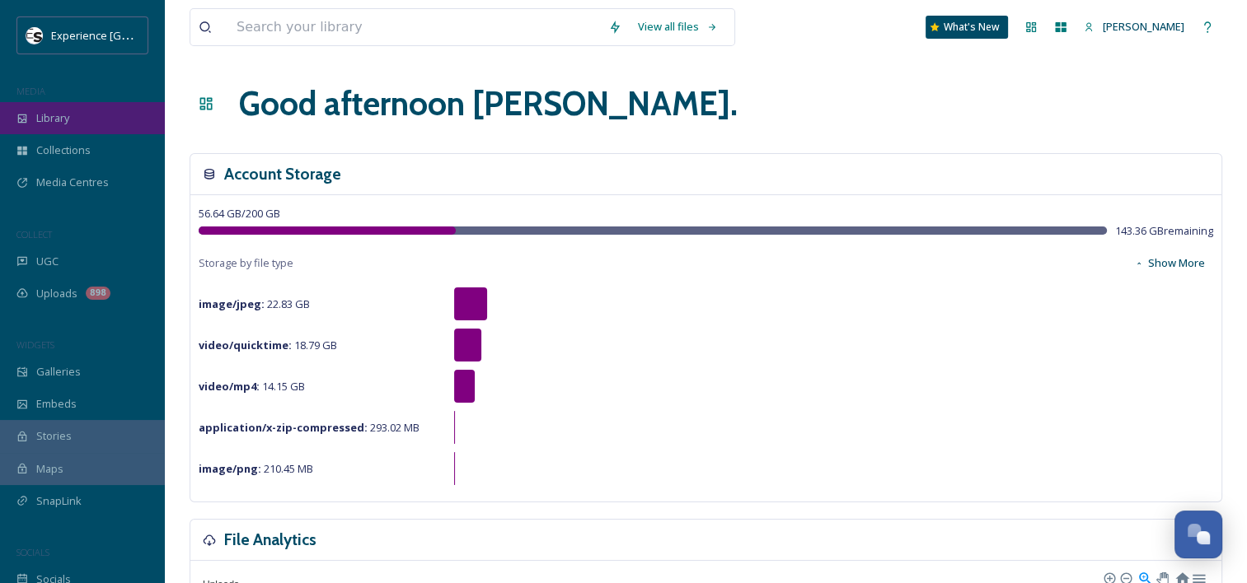 This screenshot has height=583, width=1247. I want to click on button: Open Chat, so click(1198, 535).